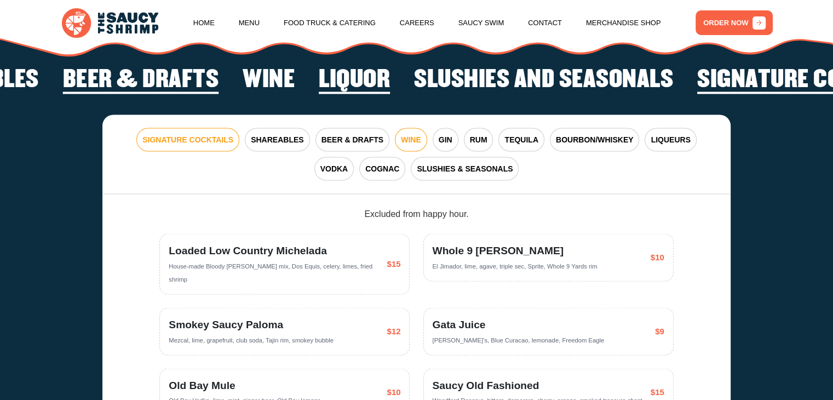  Describe the element at coordinates (445, 139) in the screenshot. I see `button: GIN` at that location.